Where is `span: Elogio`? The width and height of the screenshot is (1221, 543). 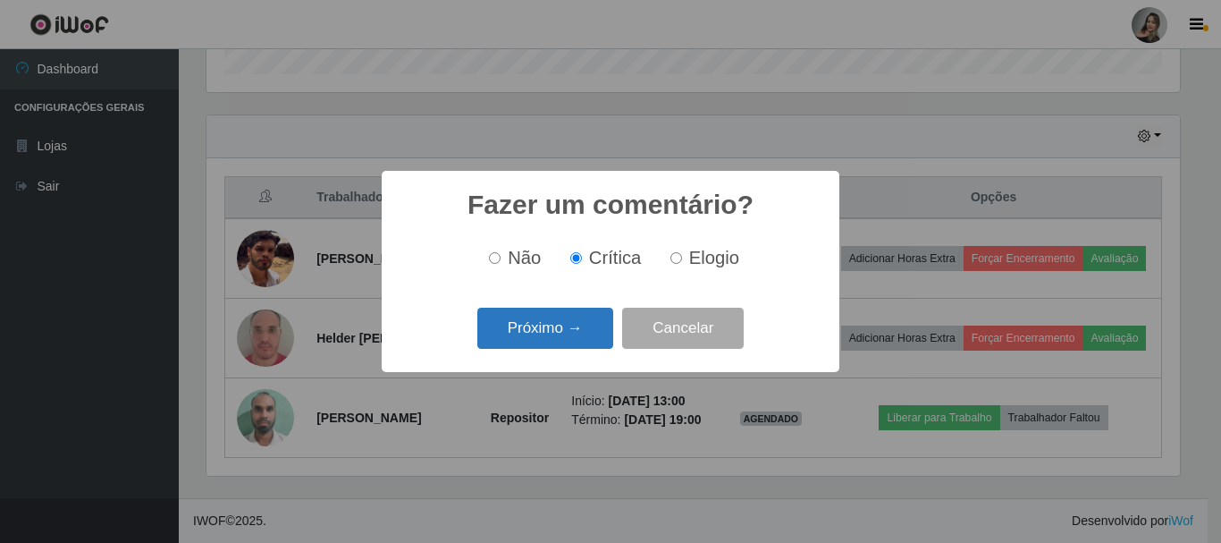 span: Elogio is located at coordinates (714, 257).